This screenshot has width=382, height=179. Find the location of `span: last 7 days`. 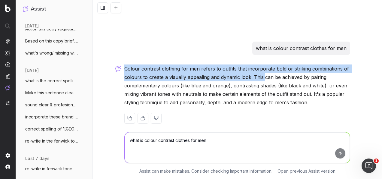

span: last 7 days is located at coordinates (37, 158).